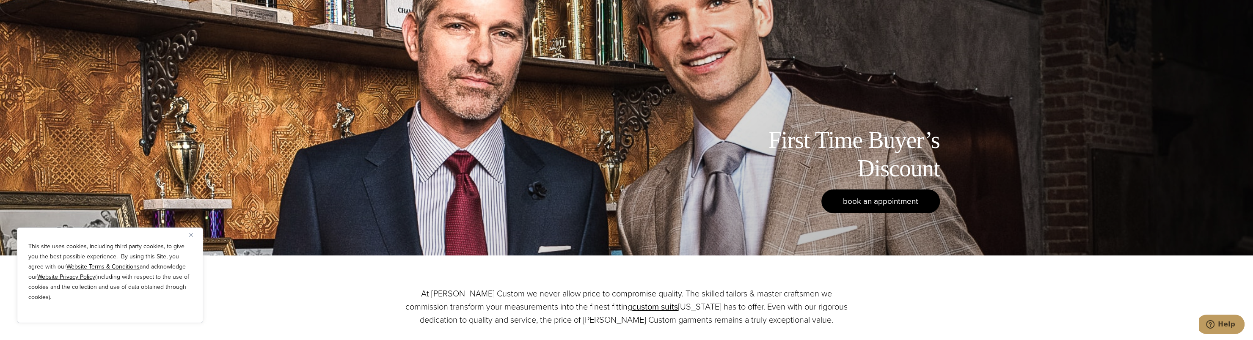 This screenshot has width=1253, height=340. Describe the element at coordinates (844, 154) in the screenshot. I see `h1: First Time Buyer’s Discount` at that location.